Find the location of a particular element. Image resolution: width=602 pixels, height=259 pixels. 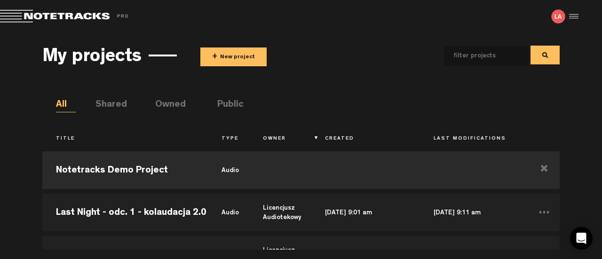

th: Created is located at coordinates (365, 139).